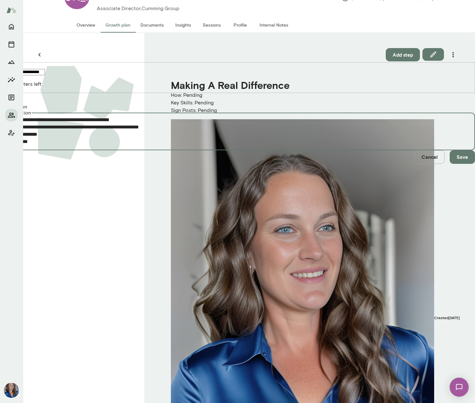 Image resolution: width=475 pixels, height=403 pixels. Describe the element at coordinates (11, 133) in the screenshot. I see `button: Client app` at that location.